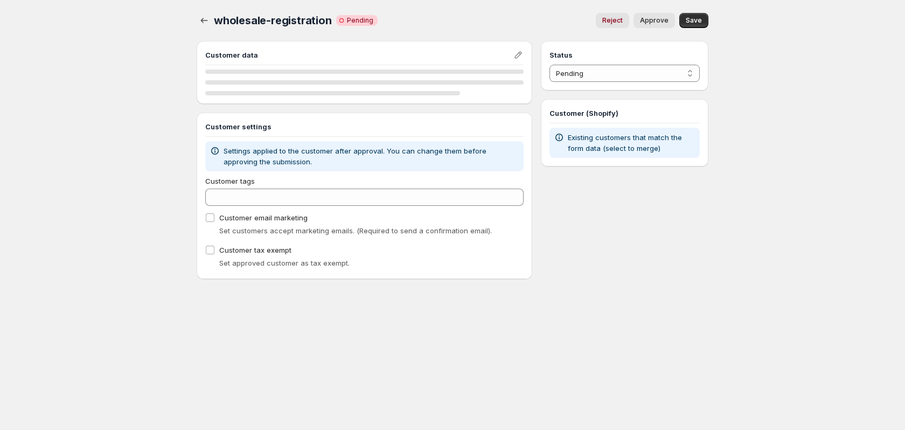 The height and width of the screenshot is (430, 905). I want to click on p: Settings applied to the customer after approval. You can change them before approving the submiss..., so click(371, 156).